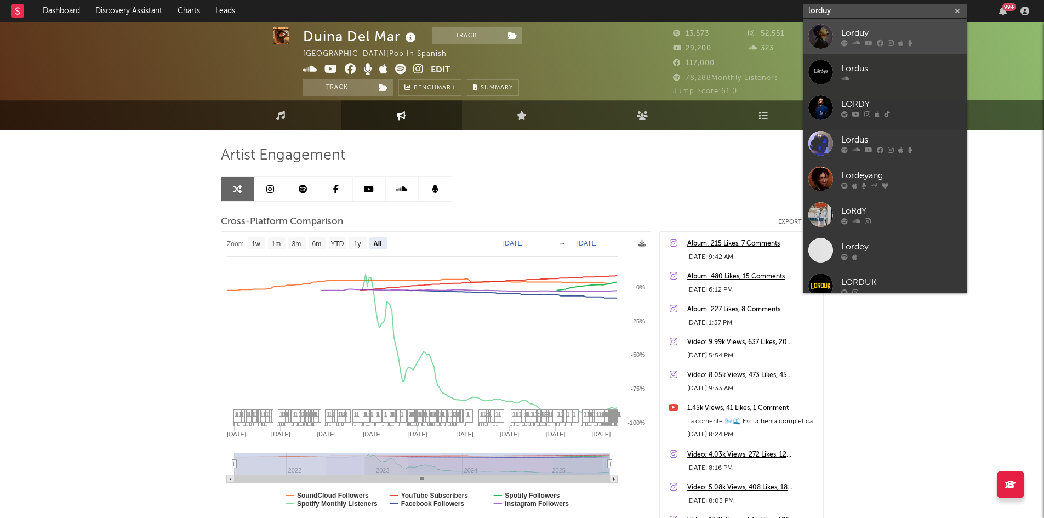 The height and width of the screenshot is (518, 1044). I want to click on text: SoundCloud Followers, so click(333, 495).